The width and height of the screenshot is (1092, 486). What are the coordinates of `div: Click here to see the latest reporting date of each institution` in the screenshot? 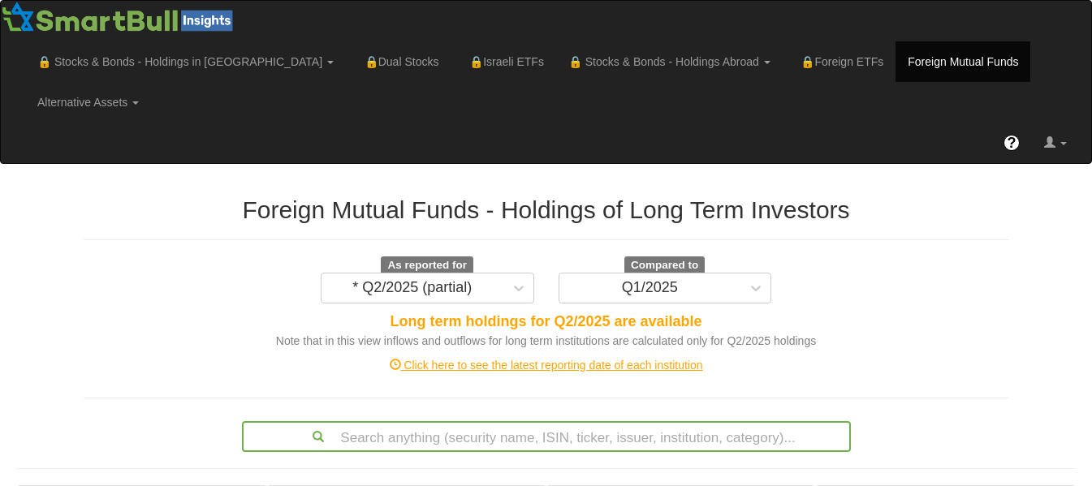 It's located at (547, 365).